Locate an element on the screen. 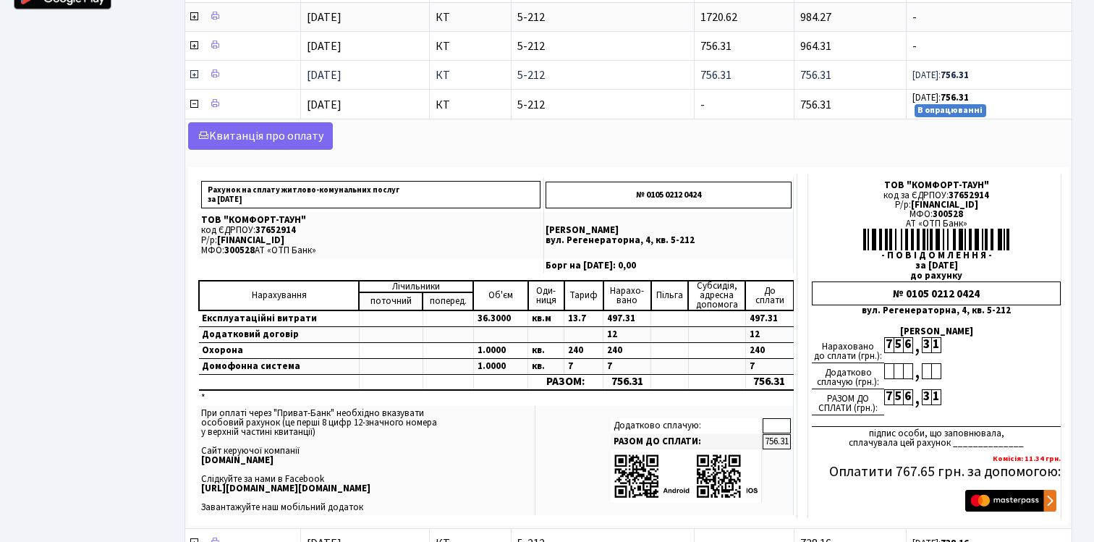  div: Нараховано до сплати (грн.): is located at coordinates (848, 350).